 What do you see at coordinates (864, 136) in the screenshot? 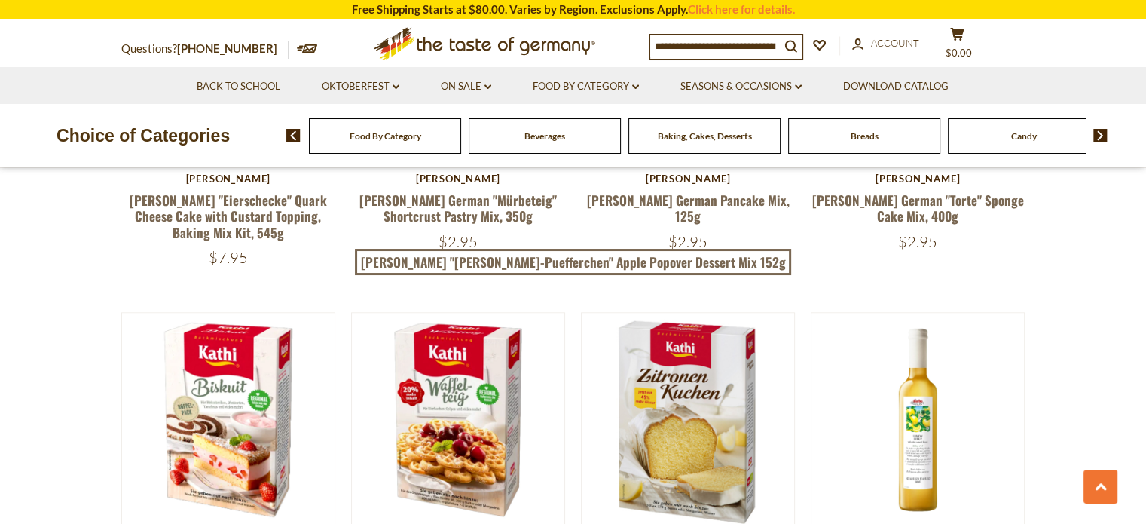
I see `span: Breads` at bounding box center [864, 136].